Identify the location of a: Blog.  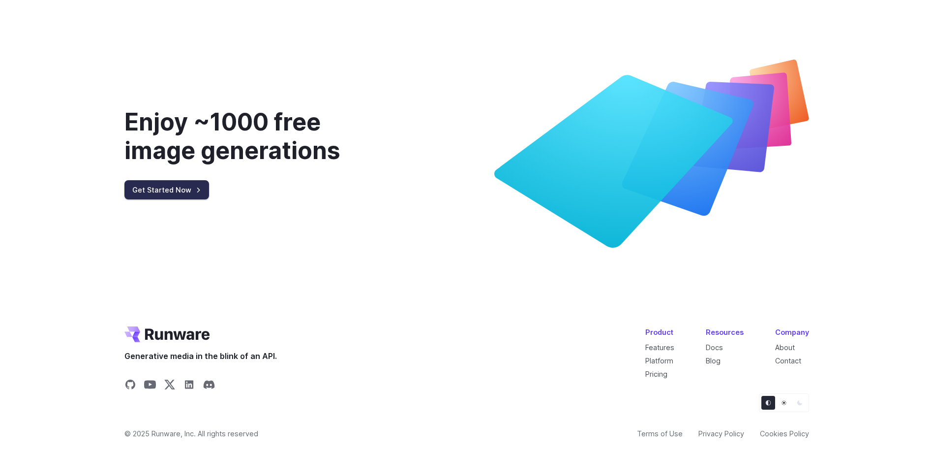
(713, 360).